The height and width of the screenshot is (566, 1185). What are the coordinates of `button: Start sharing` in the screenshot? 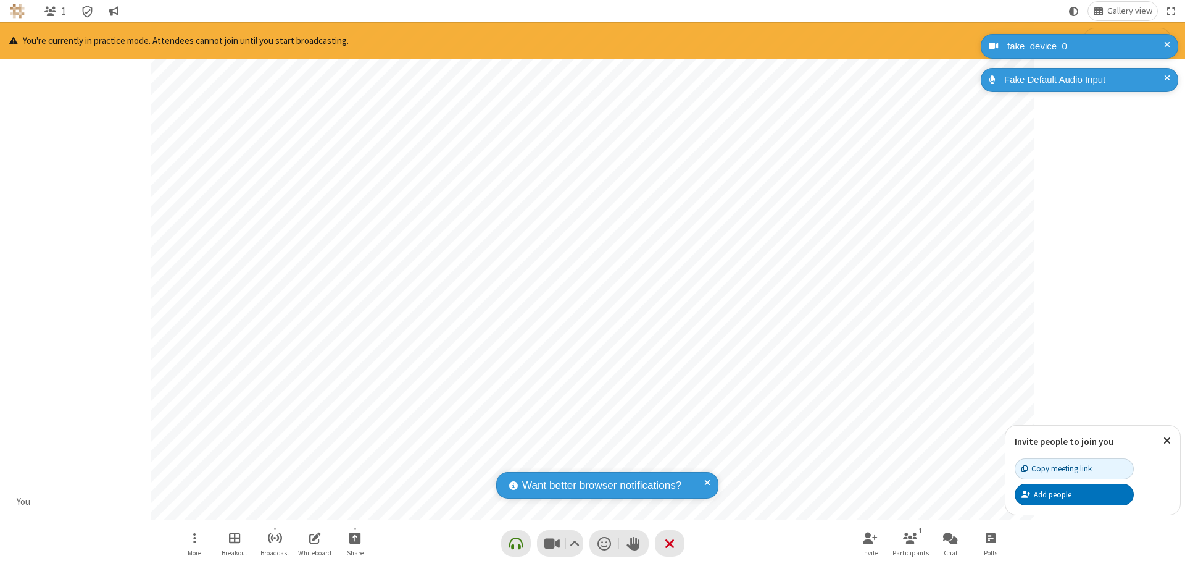 It's located at (355, 543).